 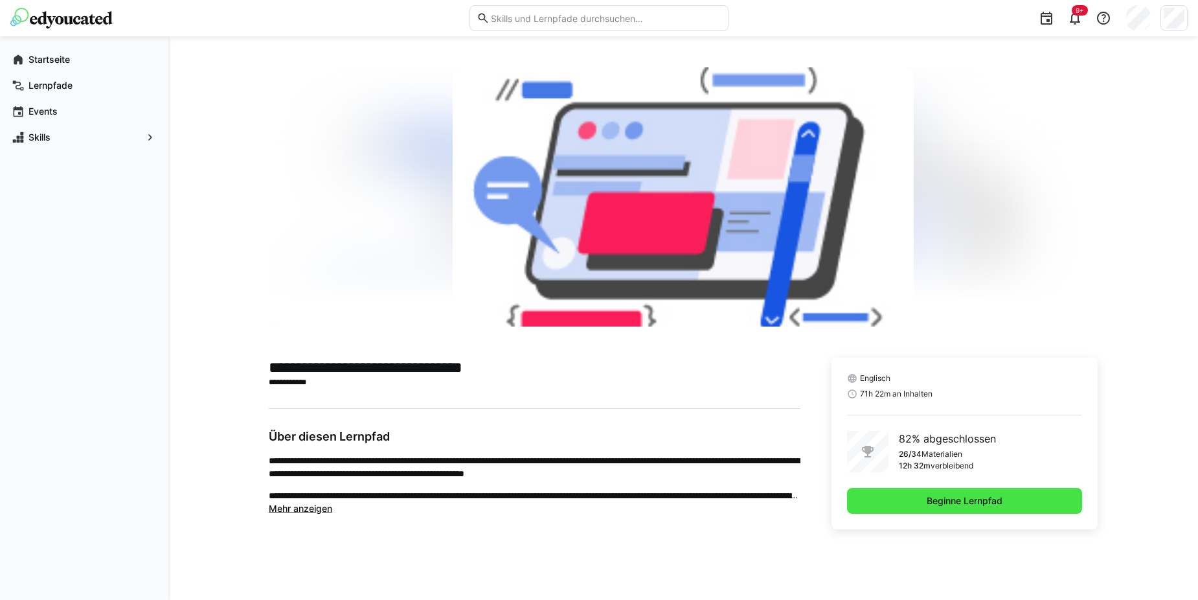 What do you see at coordinates (605, 18) in the screenshot?
I see `input: Skills und Lernpfade durchsuchen…` at bounding box center [605, 18].